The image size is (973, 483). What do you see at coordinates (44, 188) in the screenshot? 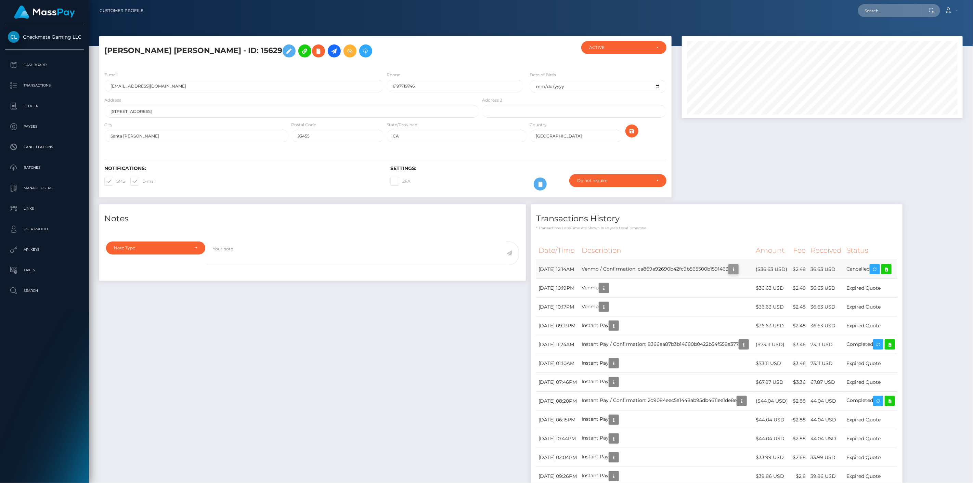
I see `p: Manage Users` at bounding box center [44, 188].